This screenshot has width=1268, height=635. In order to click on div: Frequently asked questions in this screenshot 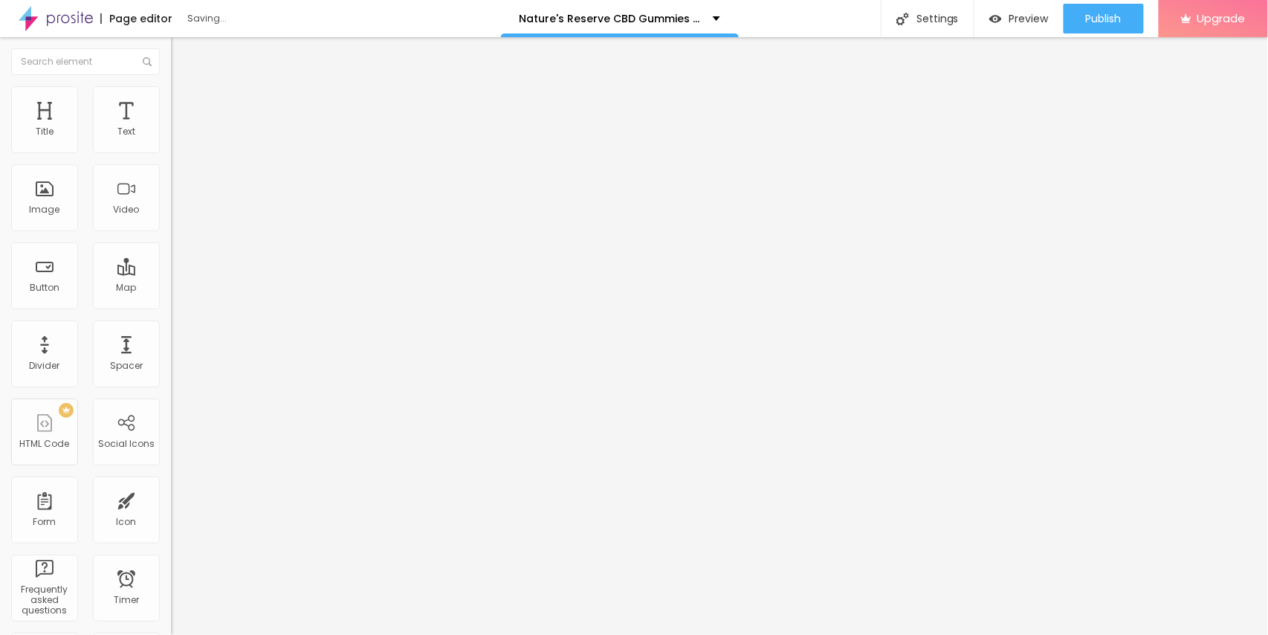, I will do `click(44, 600)`.